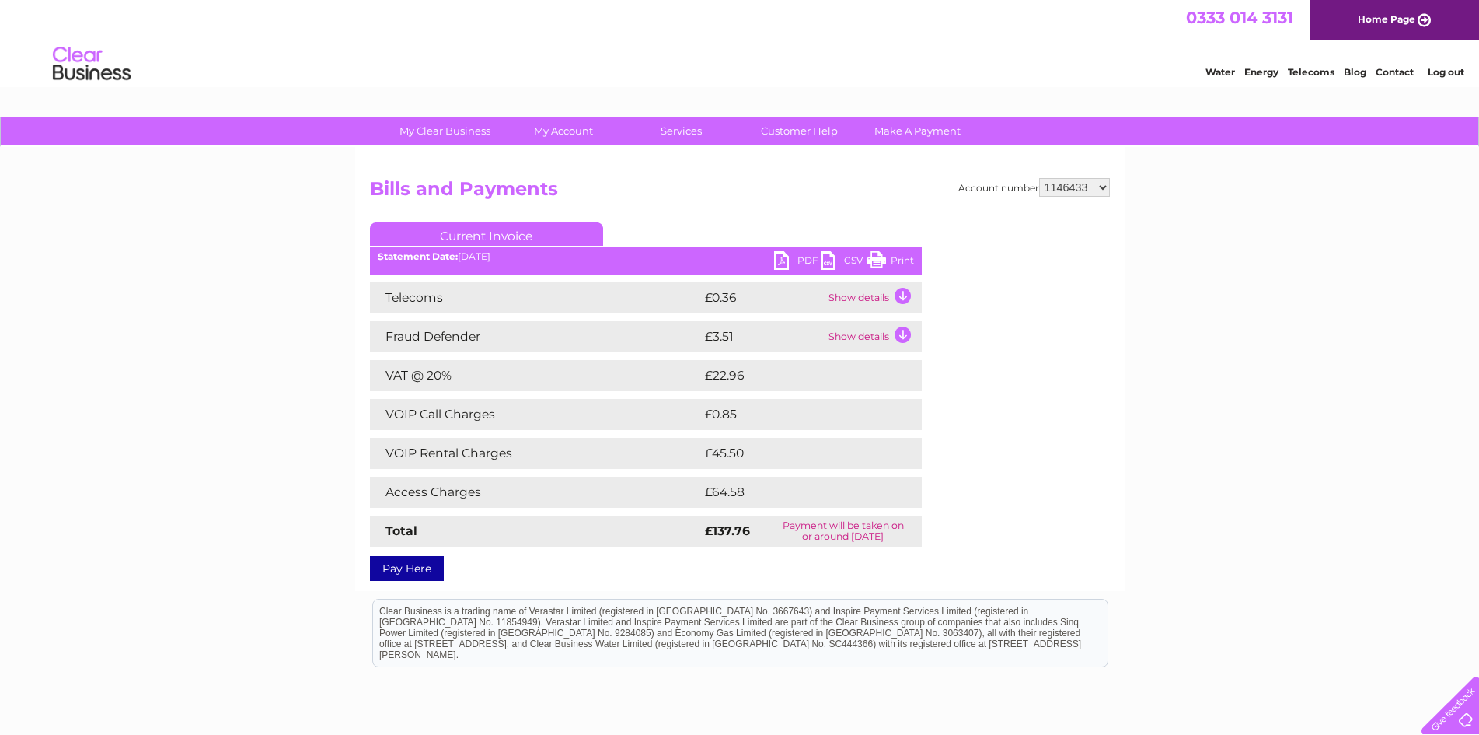  What do you see at coordinates (1262, 72) in the screenshot?
I see `a: Energy` at bounding box center [1262, 72].